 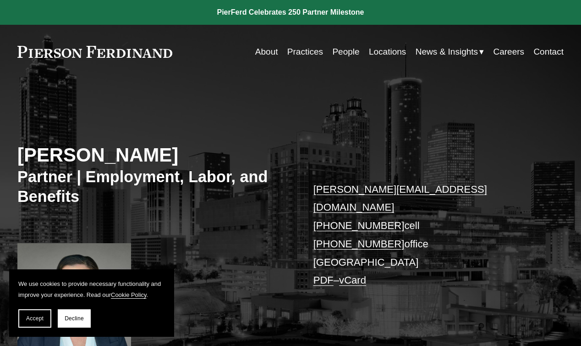 What do you see at coordinates (92, 303) in the screenshot?
I see `section: Cookie banner` at bounding box center [92, 303].